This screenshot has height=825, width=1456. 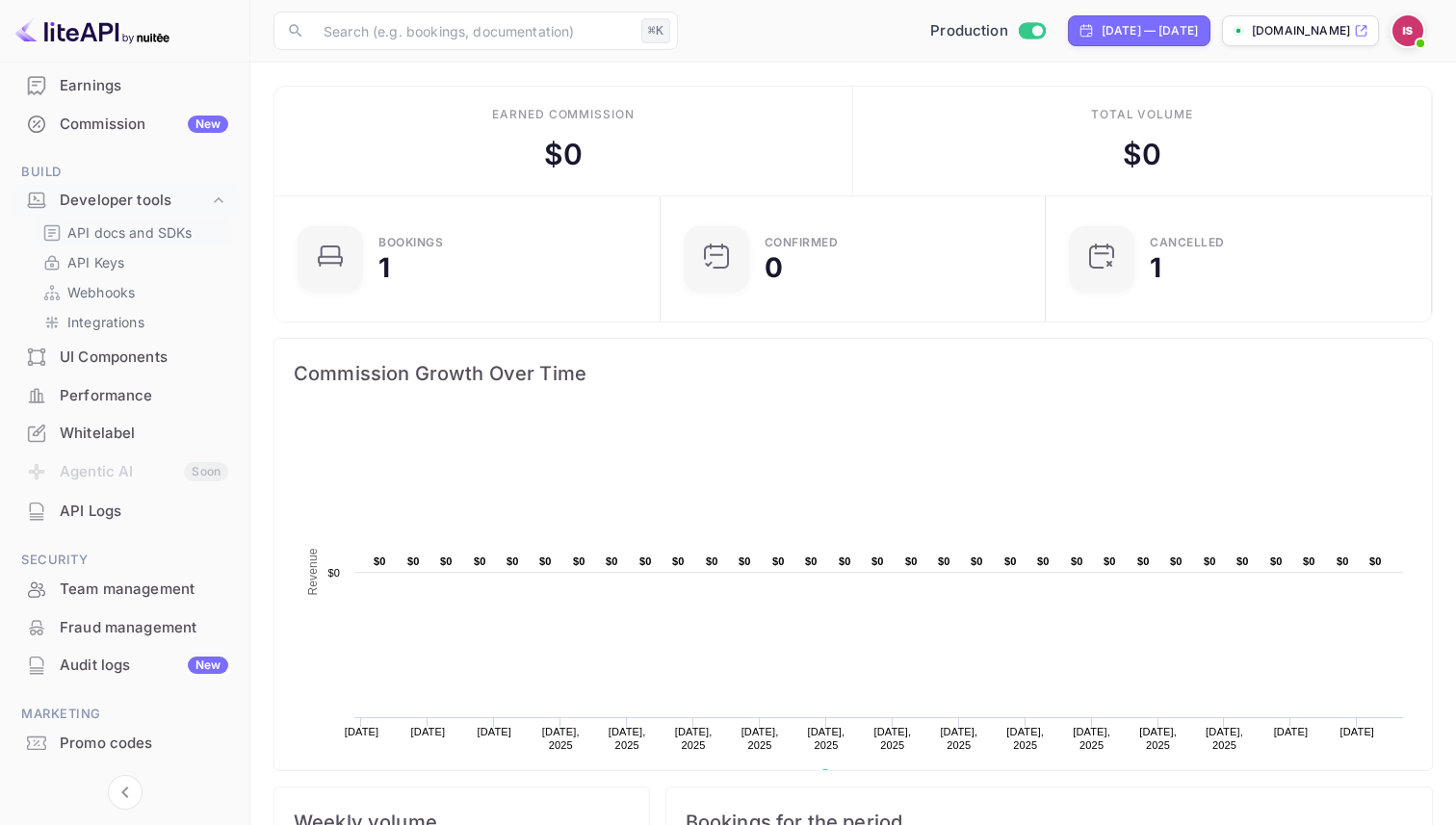 What do you see at coordinates (1407, 31) in the screenshot?
I see `img: Idan Solimani` at bounding box center [1407, 31].